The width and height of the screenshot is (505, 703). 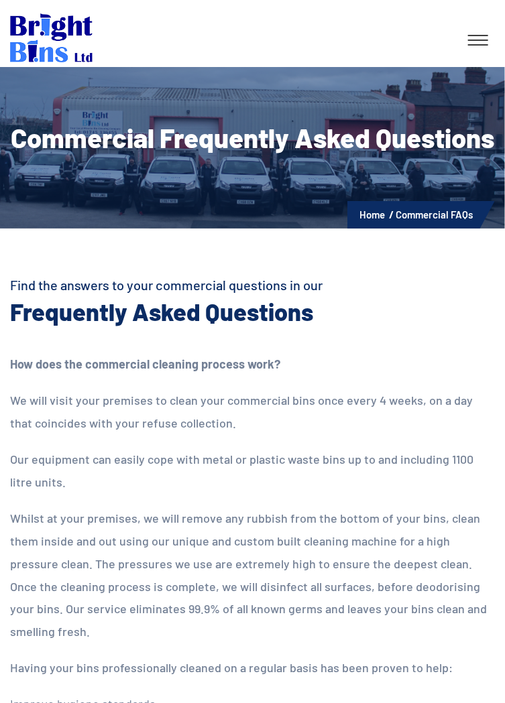 What do you see at coordinates (145, 364) in the screenshot?
I see `strong: How does the commercial cleaning process work?` at bounding box center [145, 364].